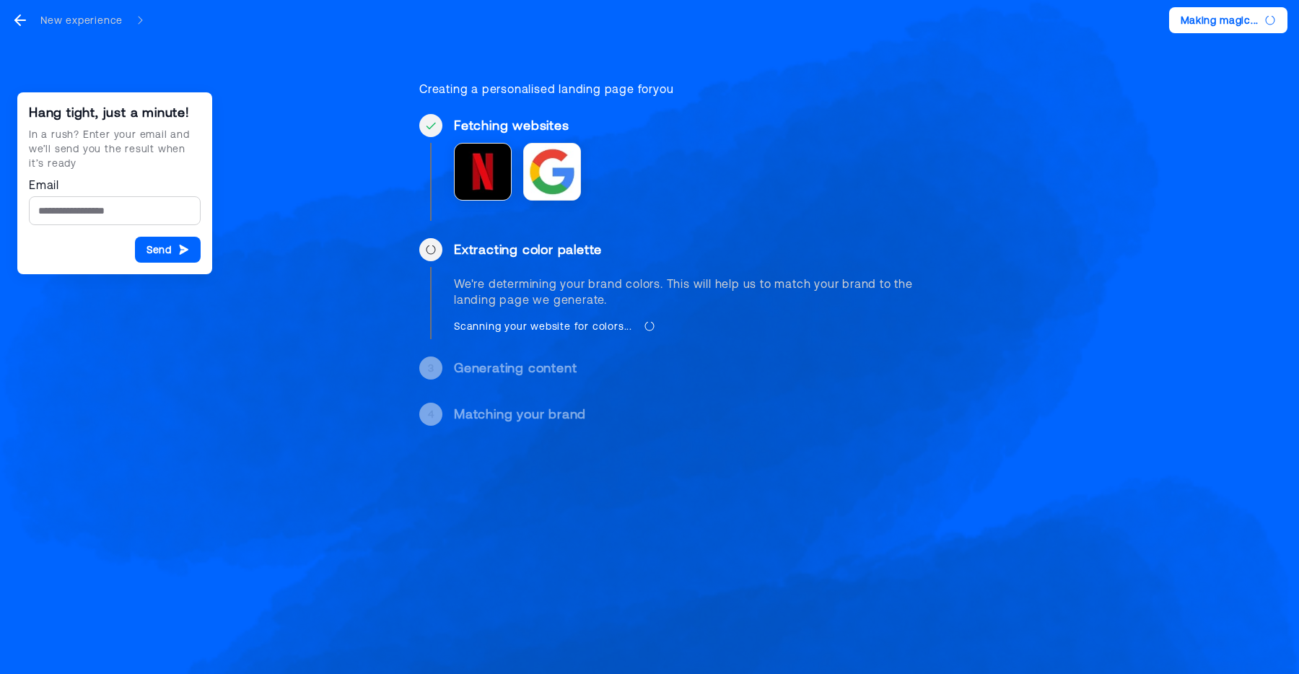 The image size is (1299, 674). I want to click on div: Generating content, so click(687, 368).